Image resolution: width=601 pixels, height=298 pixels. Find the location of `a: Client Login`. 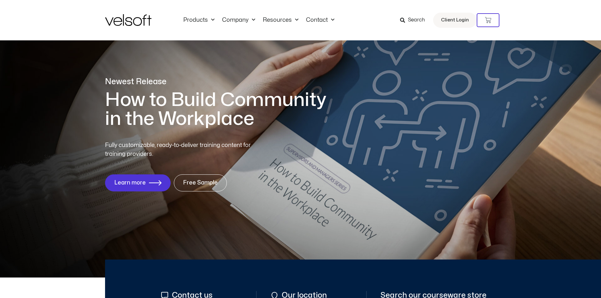

a: Client Login is located at coordinates (455, 20).